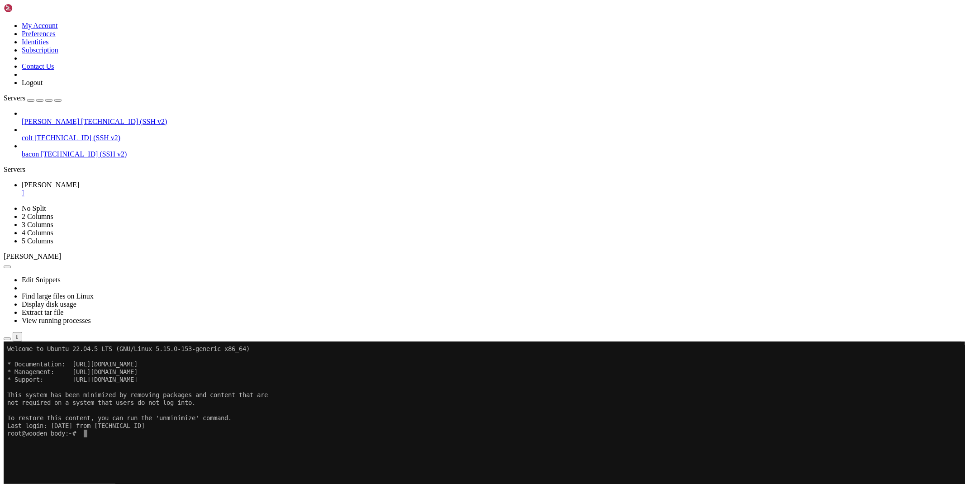  Describe the element at coordinates (43, 312) in the screenshot. I see `a: Extract tar file` at that location.